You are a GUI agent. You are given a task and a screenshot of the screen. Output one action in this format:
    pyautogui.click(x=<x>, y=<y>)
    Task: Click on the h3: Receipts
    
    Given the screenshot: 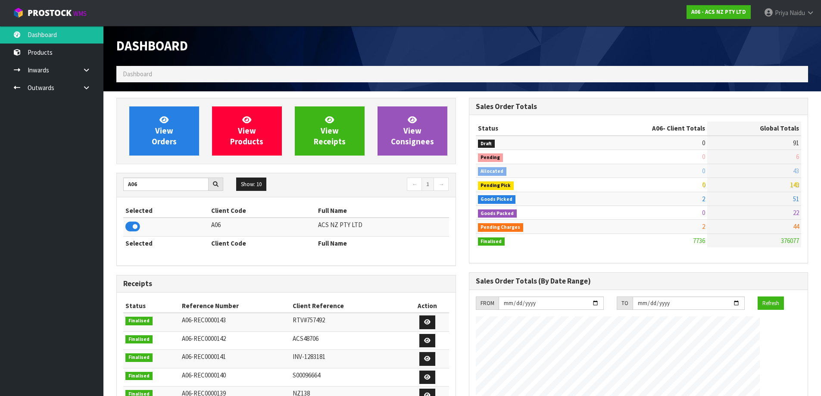 What is the action you would take?
    pyautogui.click(x=286, y=283)
    